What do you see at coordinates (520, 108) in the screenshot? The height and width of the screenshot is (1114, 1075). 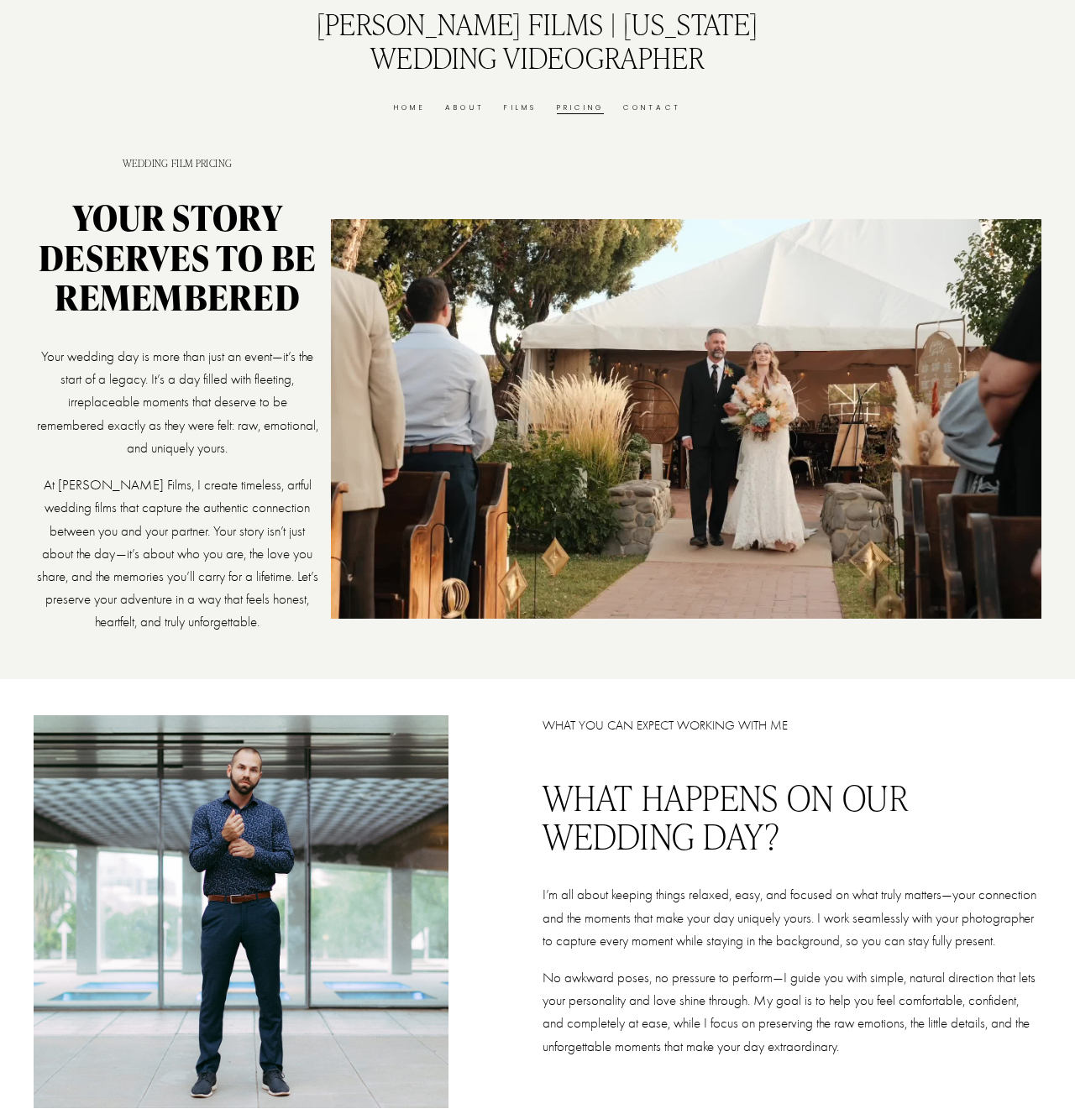 I see `a: Films` at bounding box center [520, 108].